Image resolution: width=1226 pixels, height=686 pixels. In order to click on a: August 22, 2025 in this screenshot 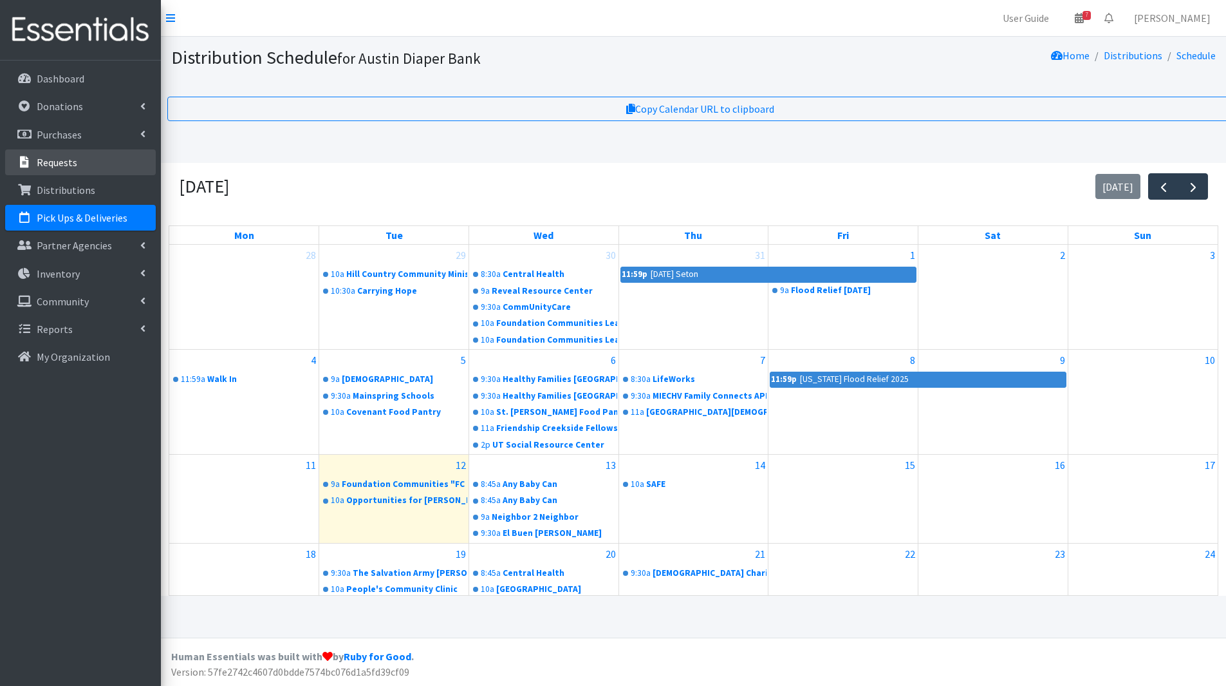, I will do `click(910, 554)`.